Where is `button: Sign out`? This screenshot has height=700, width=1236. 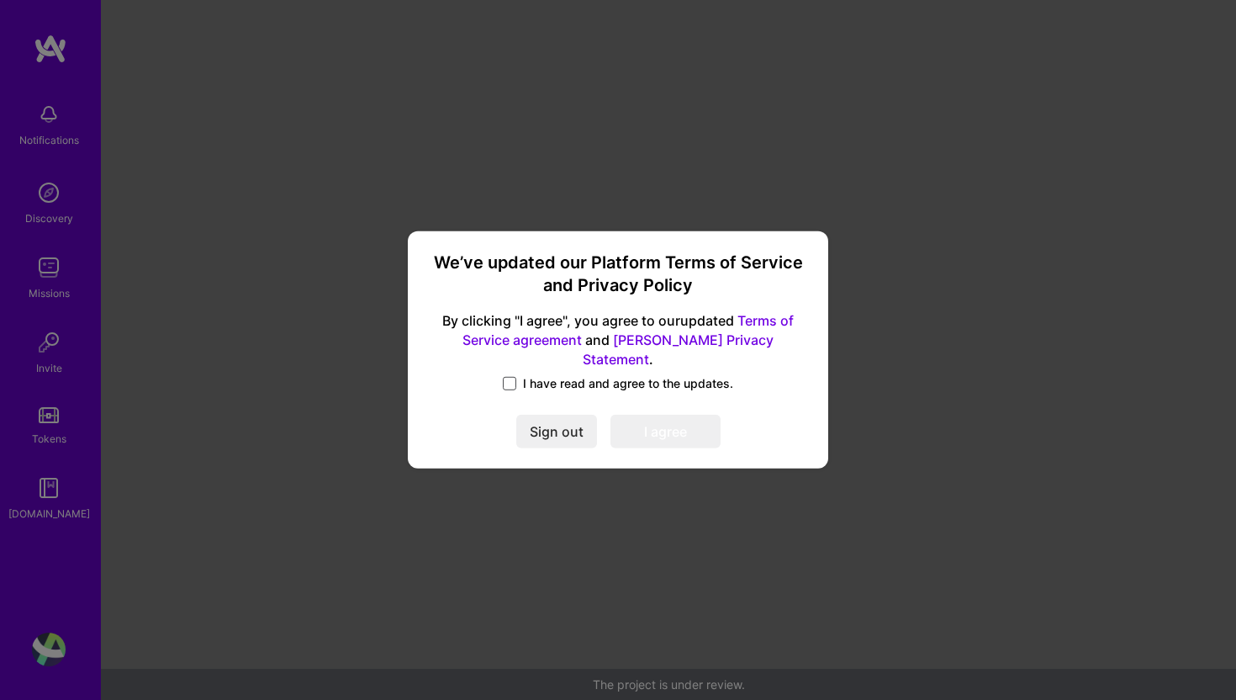
button: Sign out is located at coordinates (557, 432).